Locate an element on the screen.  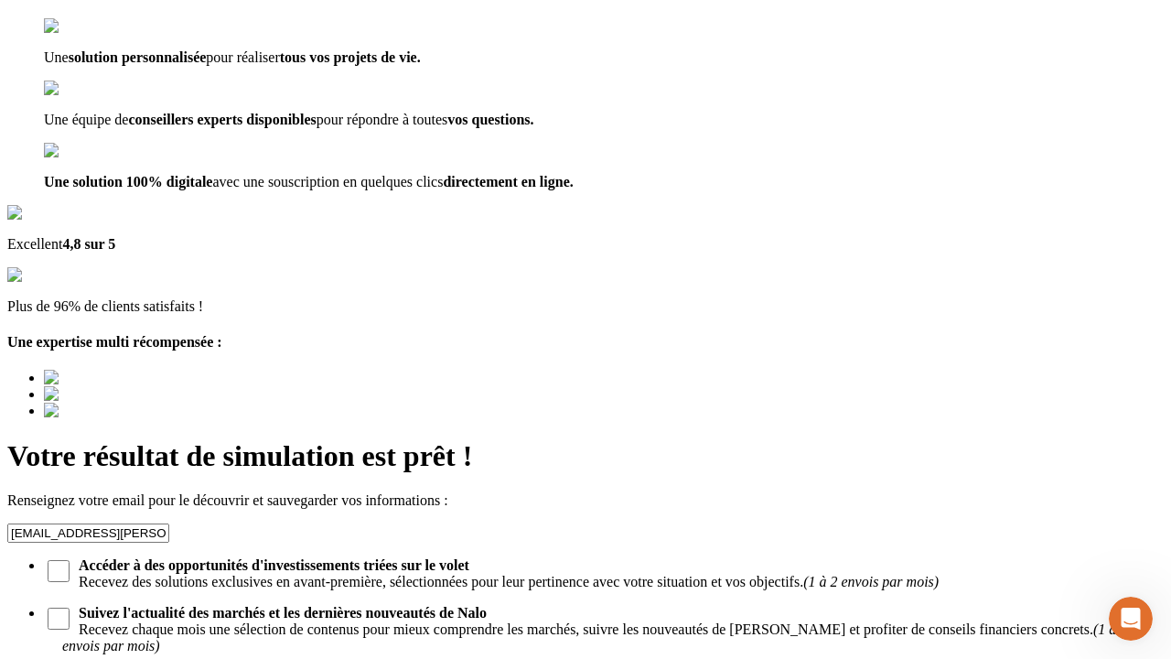
span: directement en ligne. is located at coordinates (508, 181).